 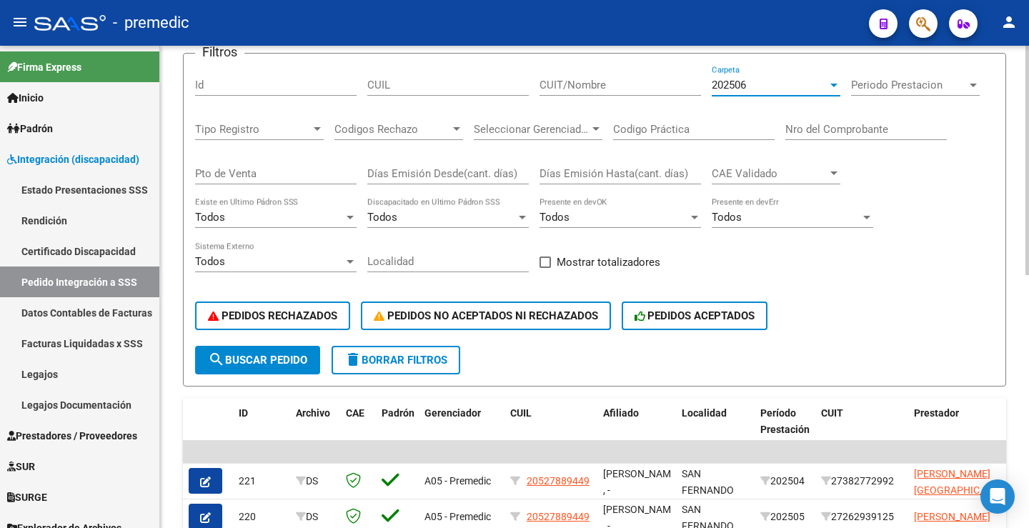 What do you see at coordinates (785, 481) in the screenshot?
I see `div: 202504` at bounding box center [785, 481].